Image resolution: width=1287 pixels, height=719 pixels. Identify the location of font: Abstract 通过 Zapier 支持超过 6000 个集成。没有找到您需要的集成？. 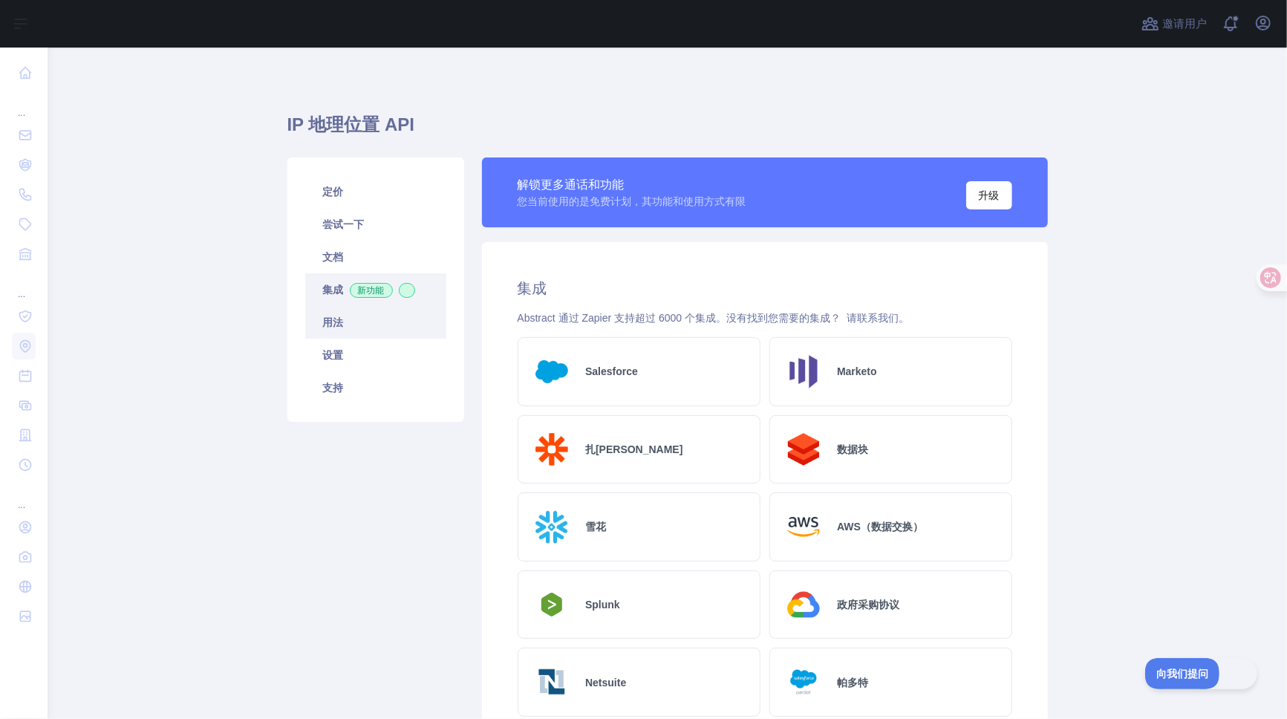
(679, 318).